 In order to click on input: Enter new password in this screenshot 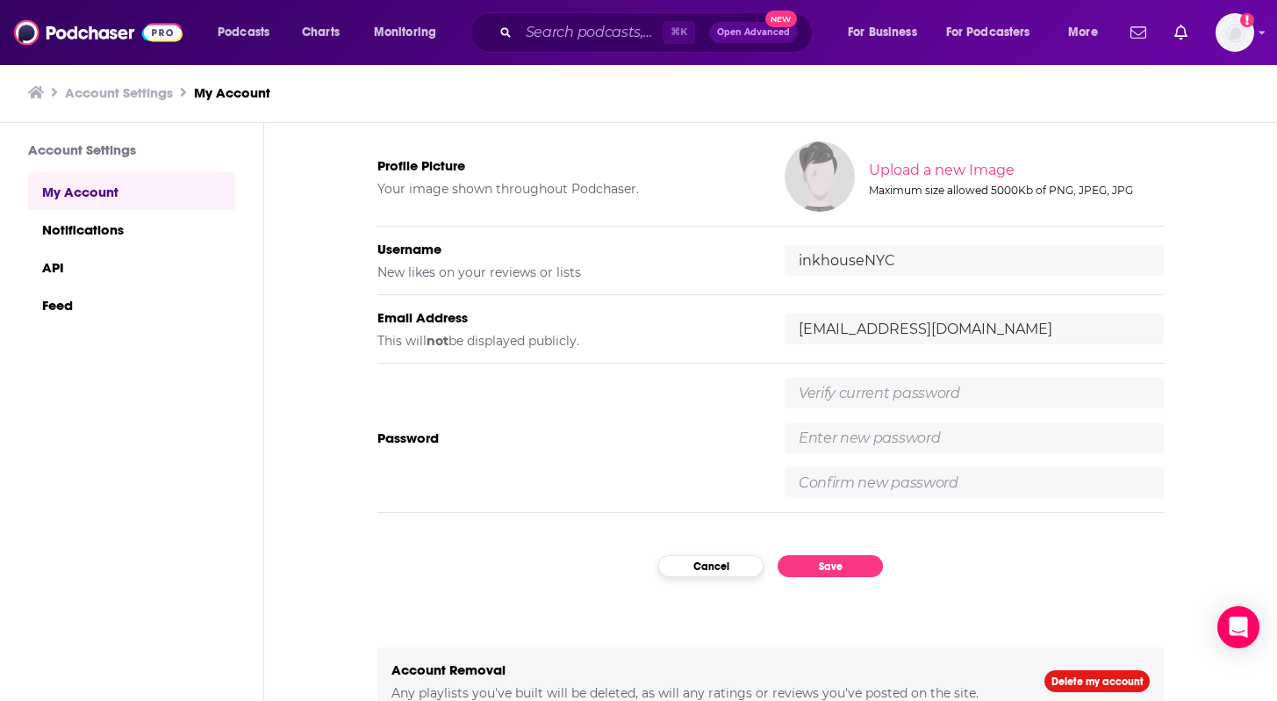, I will do `click(974, 437)`.